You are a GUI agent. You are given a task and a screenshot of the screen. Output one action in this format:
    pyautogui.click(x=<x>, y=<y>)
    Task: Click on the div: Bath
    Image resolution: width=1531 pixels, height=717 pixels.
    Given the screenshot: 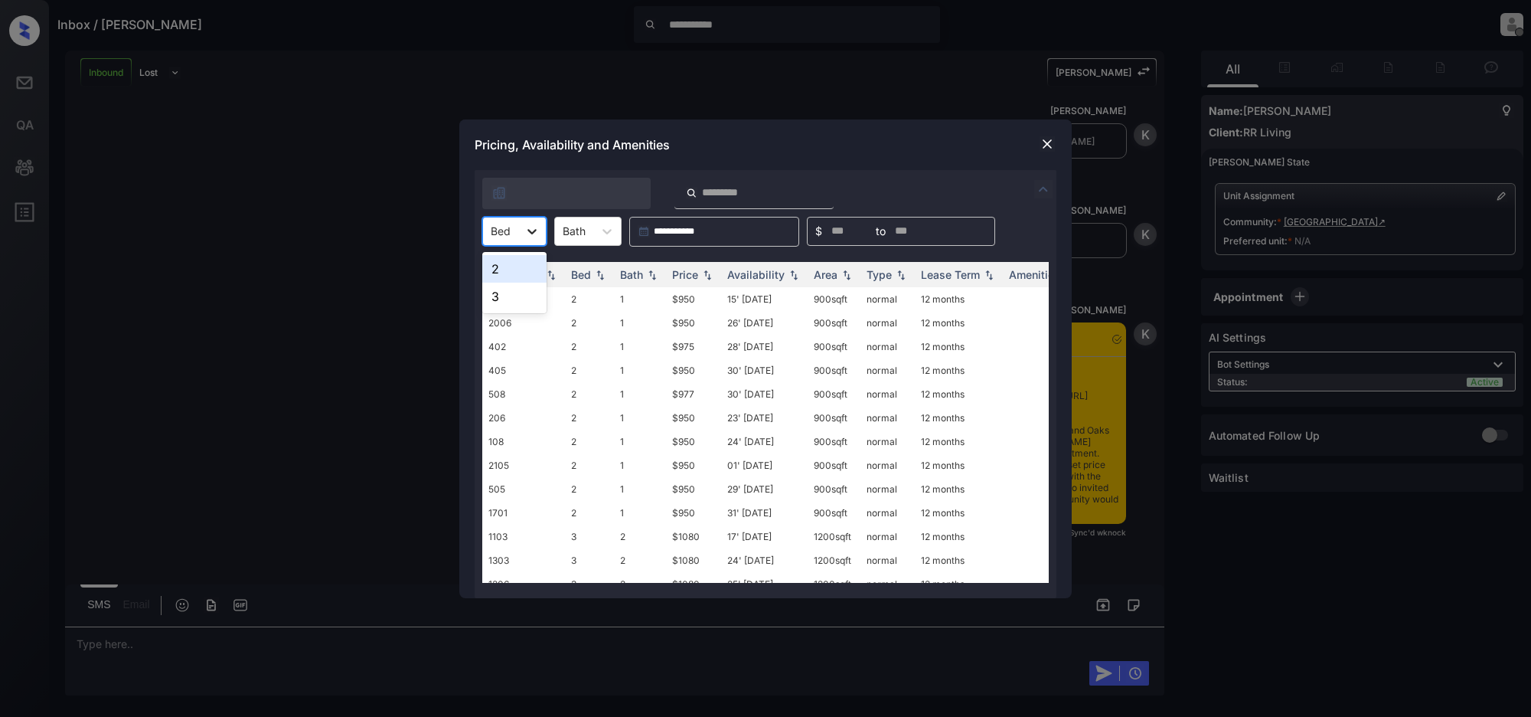 What is the action you would take?
    pyautogui.click(x=632, y=274)
    